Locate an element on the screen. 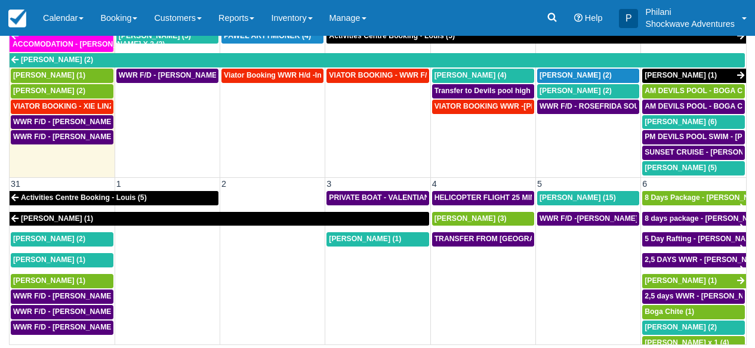  span: PAWEL ARTYMIONEK (4) is located at coordinates (268, 36).